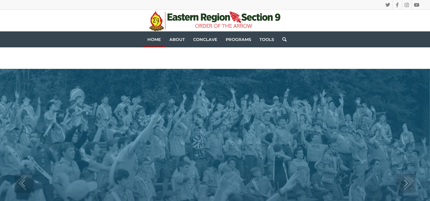 Image resolution: width=430 pixels, height=201 pixels. What do you see at coordinates (154, 39) in the screenshot?
I see `a: Home` at bounding box center [154, 39].